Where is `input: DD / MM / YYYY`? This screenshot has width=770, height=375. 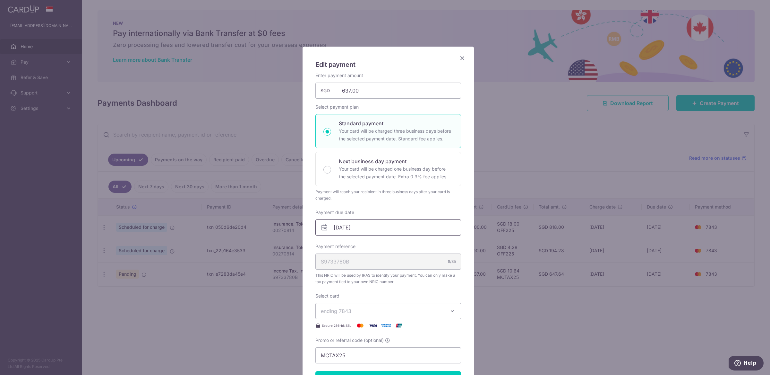 input: DD / MM / YYYY is located at coordinates (388, 227).